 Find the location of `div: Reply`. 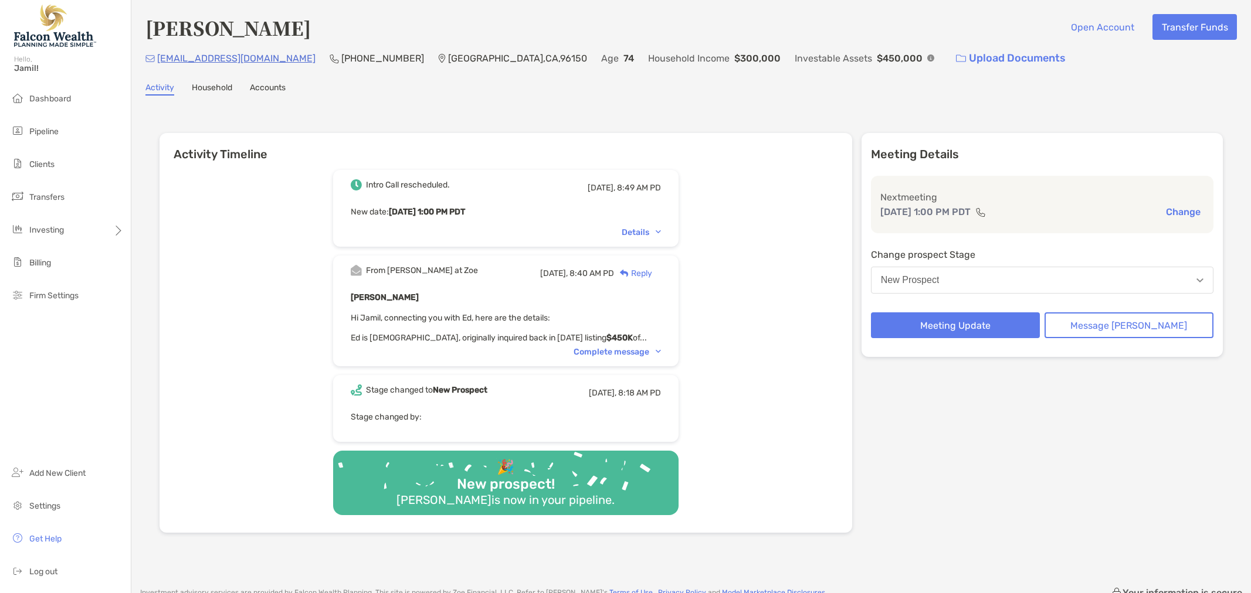

div: Reply is located at coordinates (633, 273).